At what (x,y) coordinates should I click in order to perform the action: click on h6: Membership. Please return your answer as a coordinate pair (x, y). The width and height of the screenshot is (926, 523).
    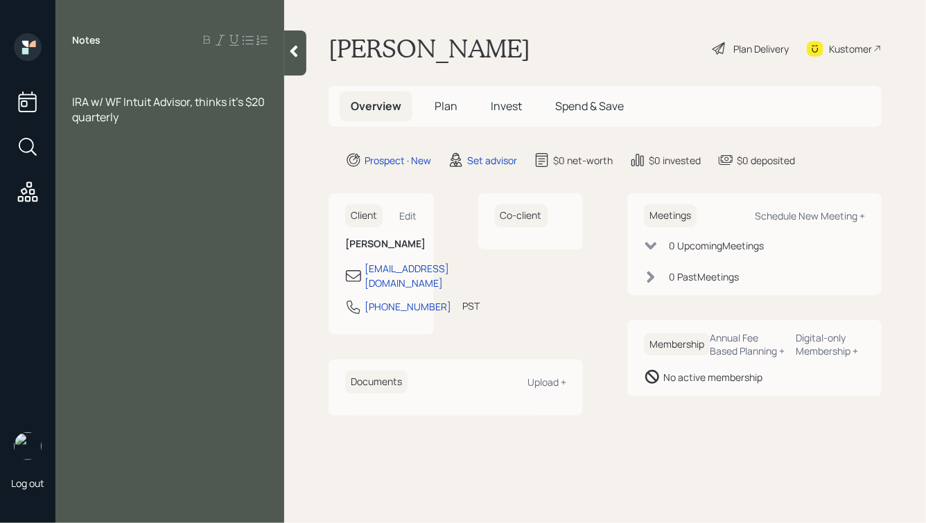
    Looking at the image, I should click on (676, 344).